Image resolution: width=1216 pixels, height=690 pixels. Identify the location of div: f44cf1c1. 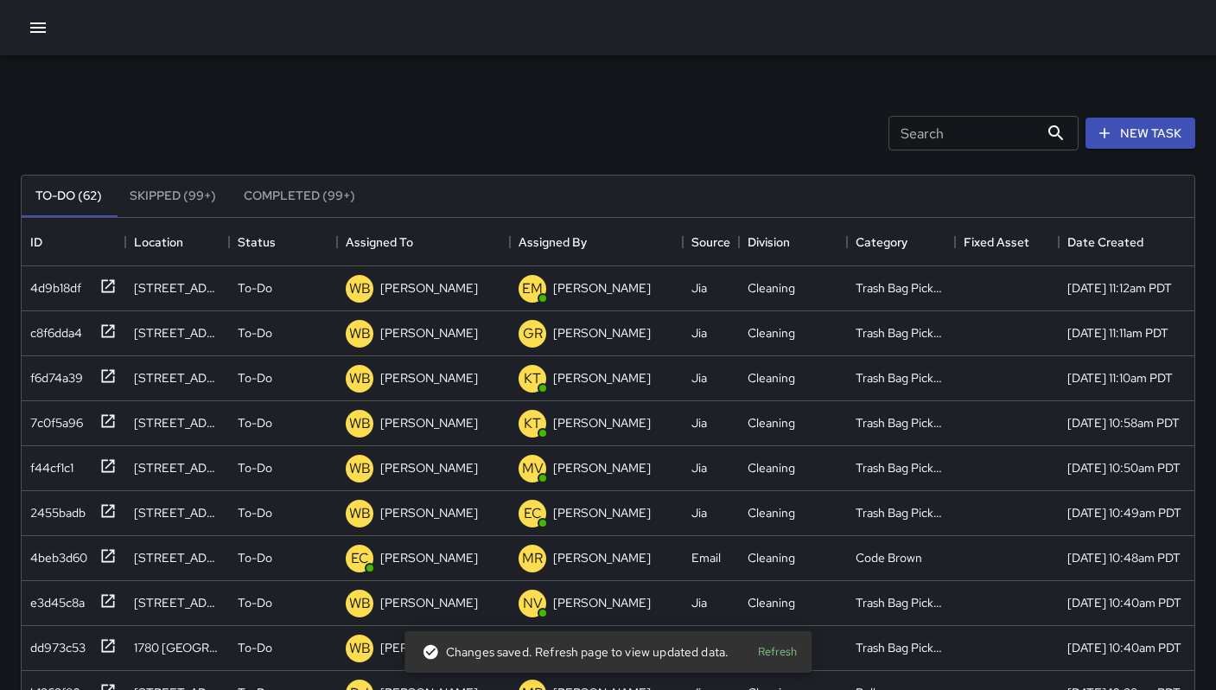
(48, 464).